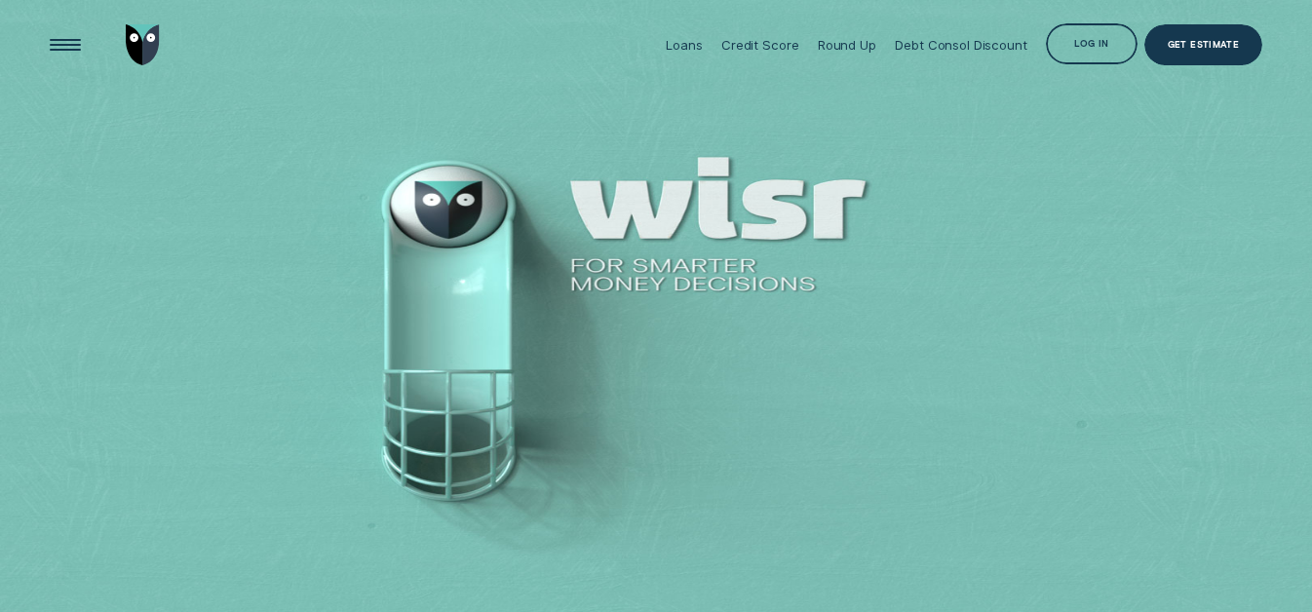 The image size is (1312, 612). Describe the element at coordinates (1202, 45) in the screenshot. I see `a: Get Estimate` at that location.